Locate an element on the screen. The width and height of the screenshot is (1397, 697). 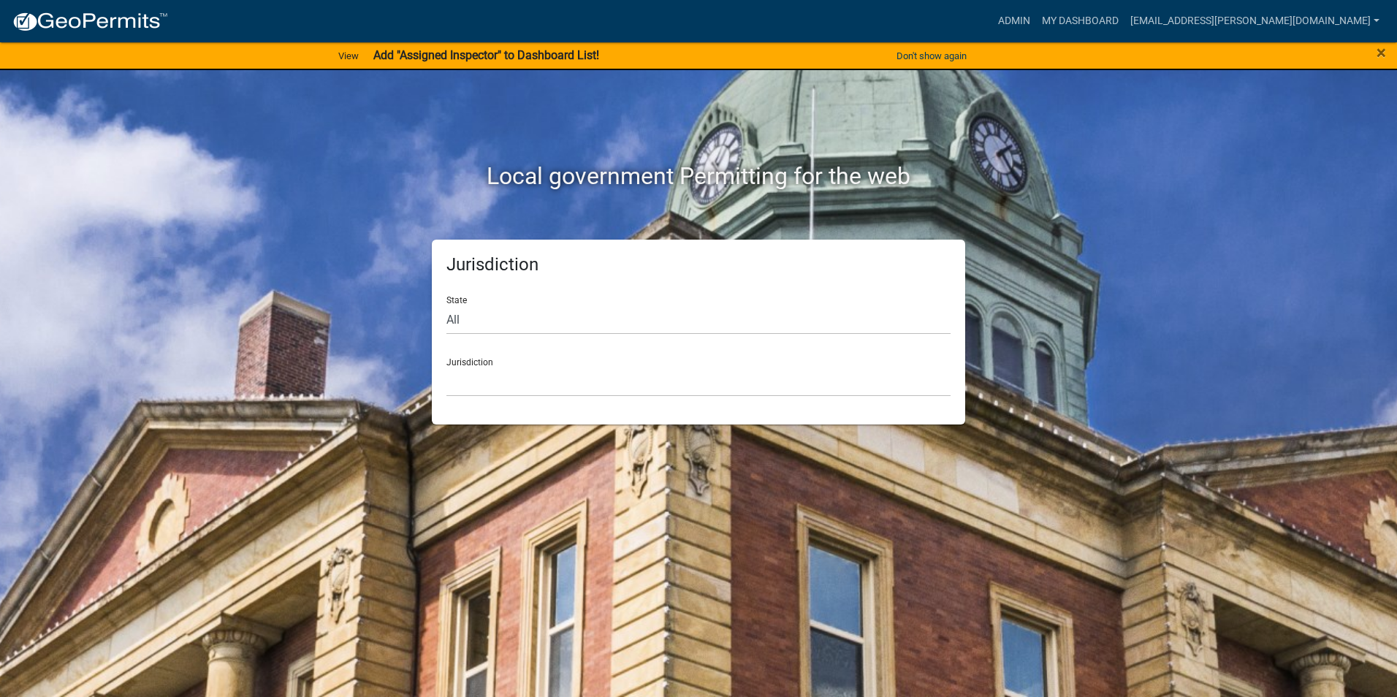
h2: Local government Permitting for the web is located at coordinates (699, 176).